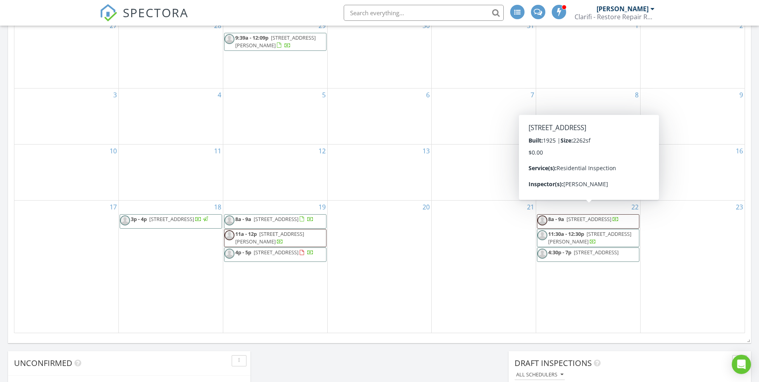 Image resolution: width=759 pixels, height=382 pixels. I want to click on span: 11a - 12p, so click(246, 234).